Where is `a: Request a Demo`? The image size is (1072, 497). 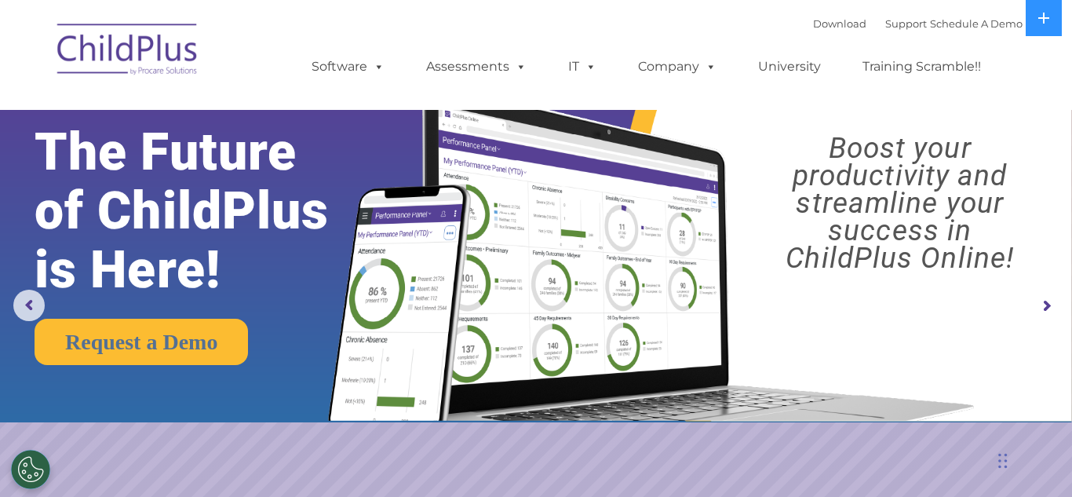 a: Request a Demo is located at coordinates (141, 341).